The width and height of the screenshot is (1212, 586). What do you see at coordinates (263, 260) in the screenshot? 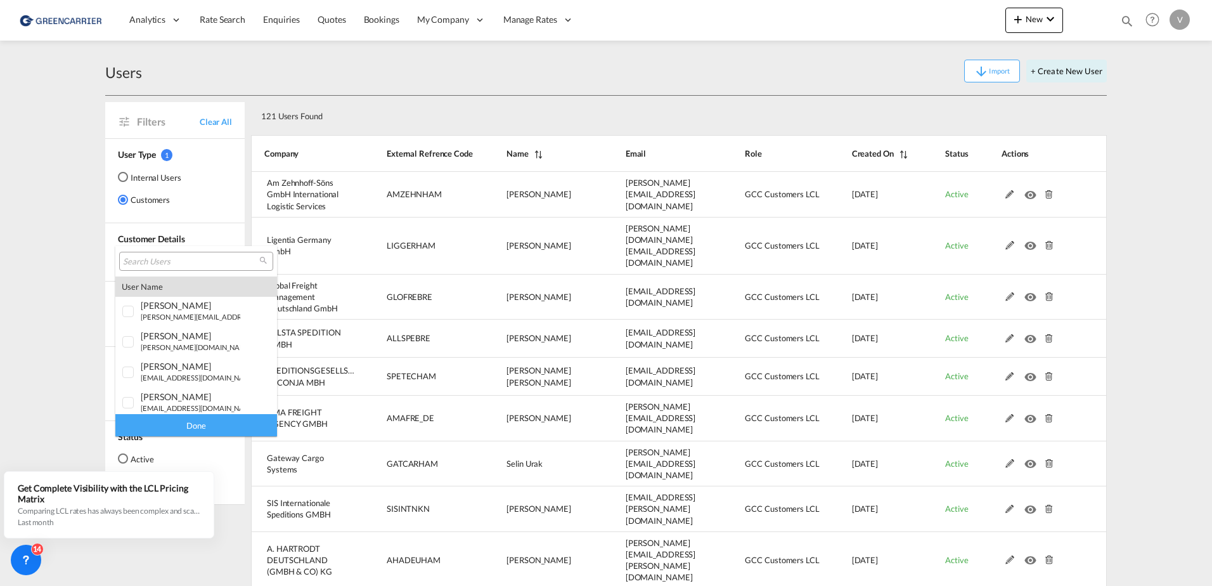
I see `md-icon: icon-magnify` at bounding box center [263, 260].